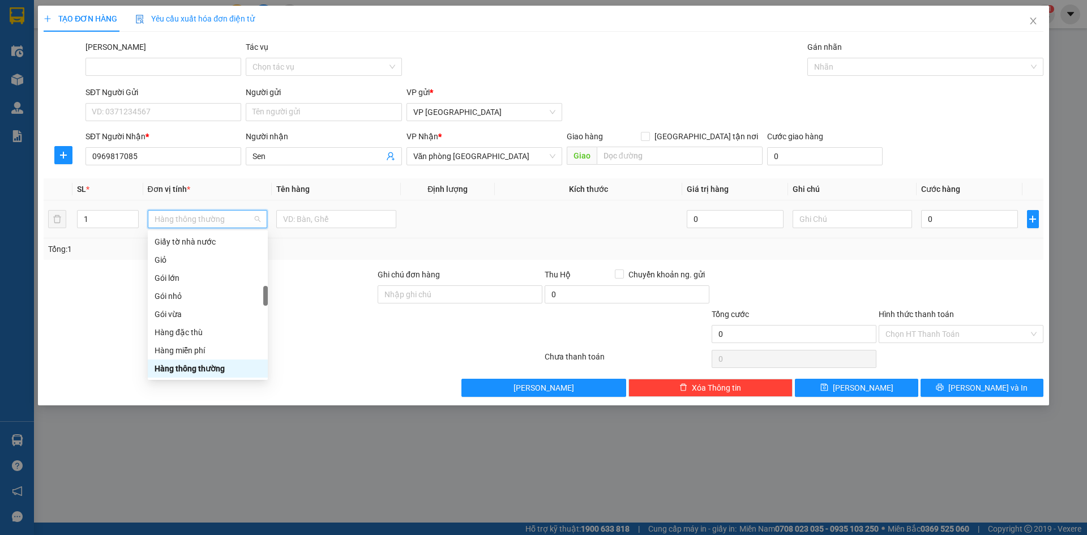 The width and height of the screenshot is (1087, 535). I want to click on input: Ghi Chú, so click(853, 219).